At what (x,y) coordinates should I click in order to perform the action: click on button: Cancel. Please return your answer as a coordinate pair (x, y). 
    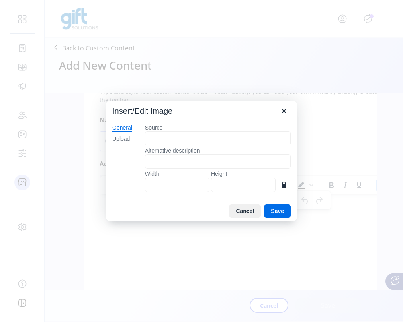
    Looking at the image, I should click on (245, 211).